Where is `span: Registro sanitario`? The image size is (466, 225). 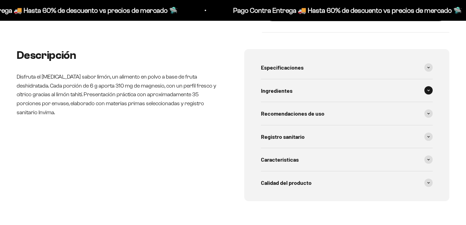
span: Registro sanitario is located at coordinates (283, 137).